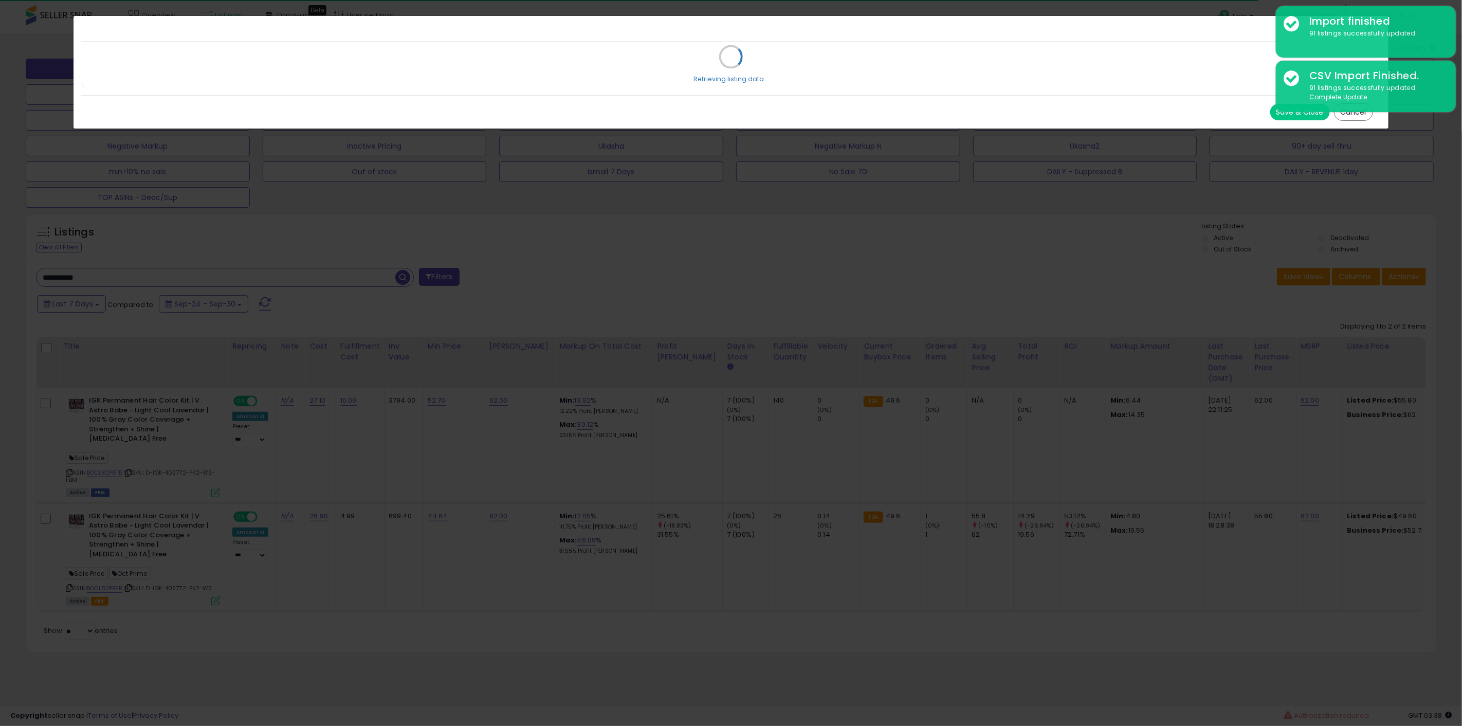 The width and height of the screenshot is (1462, 726). Describe the element at coordinates (1338, 97) in the screenshot. I see `u: Complete Update` at that location.